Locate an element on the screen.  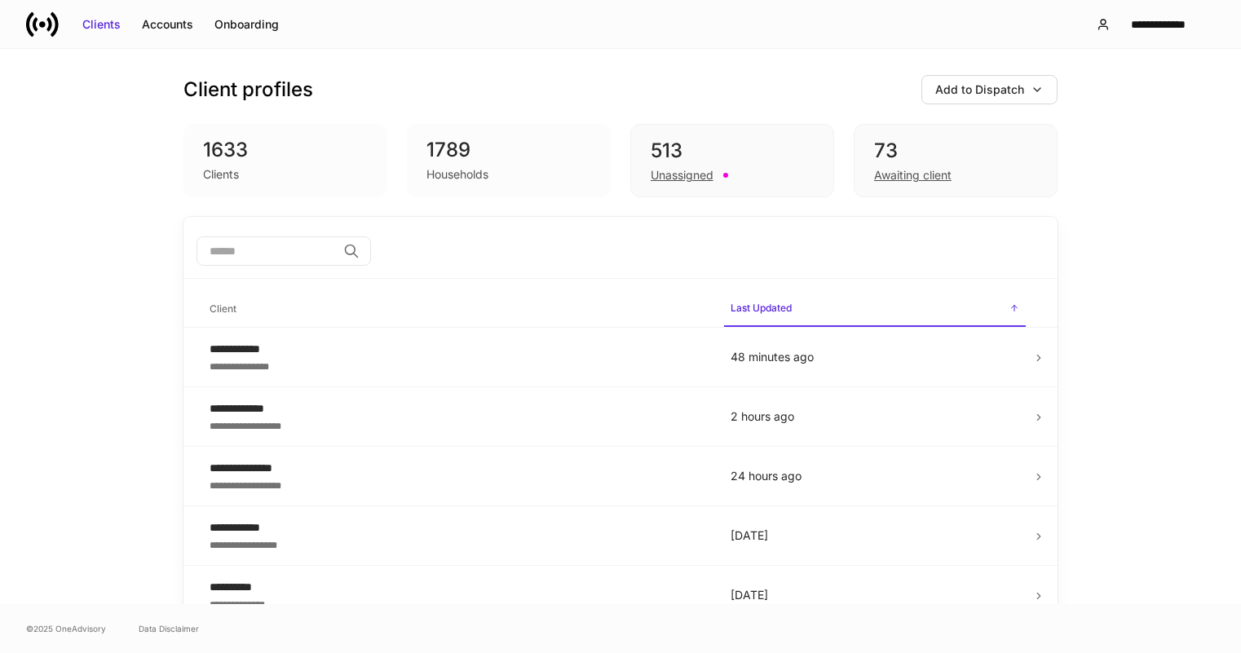
div: Households is located at coordinates (458, 175).